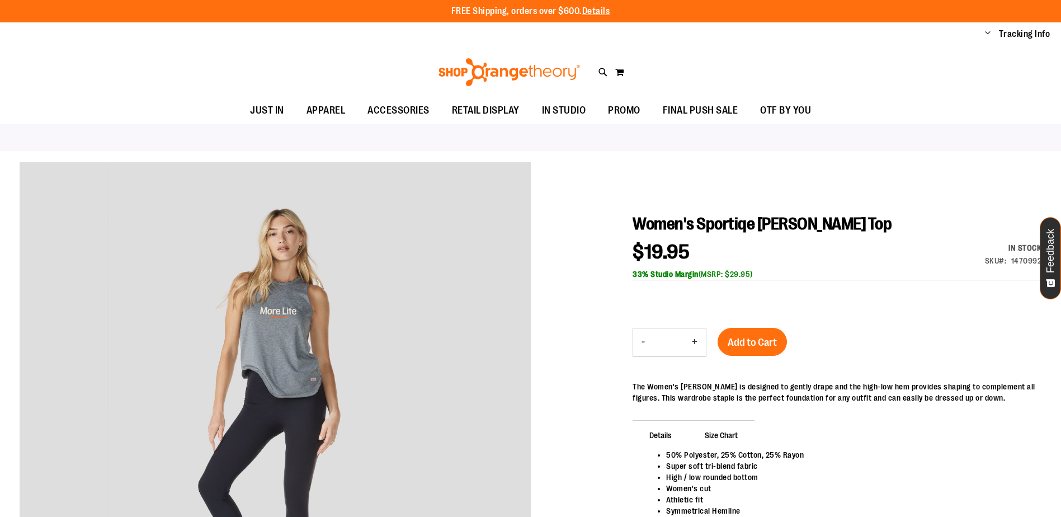 The image size is (1061, 517). What do you see at coordinates (669, 342) in the screenshot?
I see `input: Product quantity` at bounding box center [669, 342].